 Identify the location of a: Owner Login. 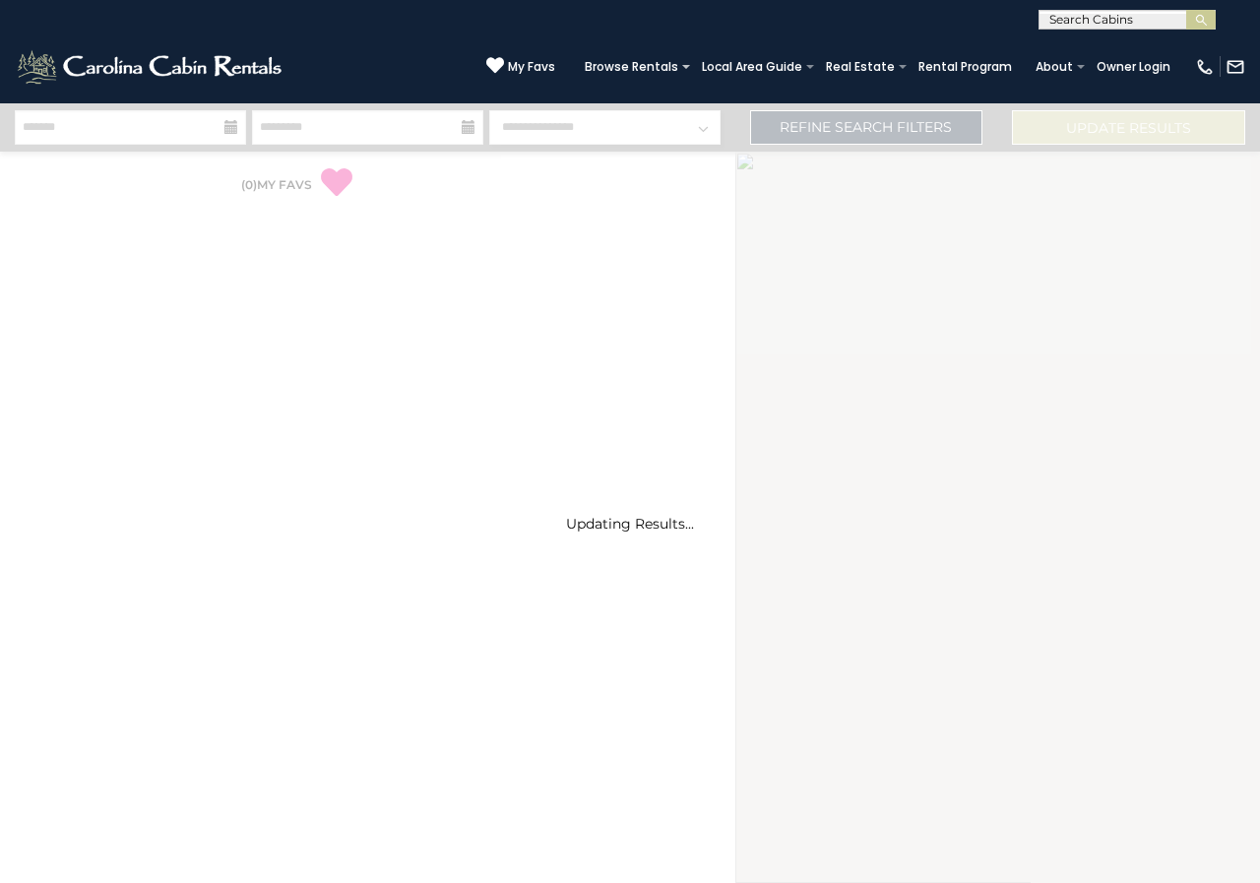
(1133, 67).